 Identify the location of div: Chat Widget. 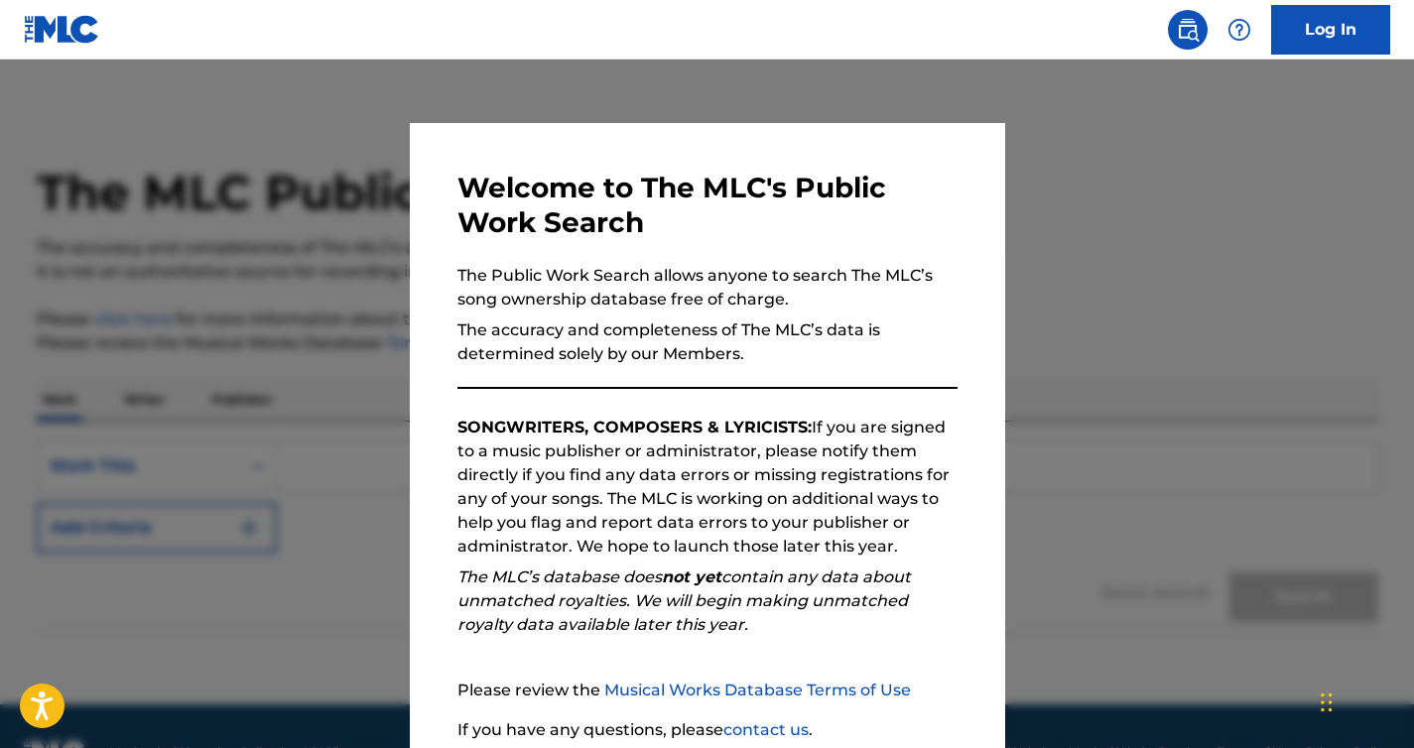
(1365, 701).